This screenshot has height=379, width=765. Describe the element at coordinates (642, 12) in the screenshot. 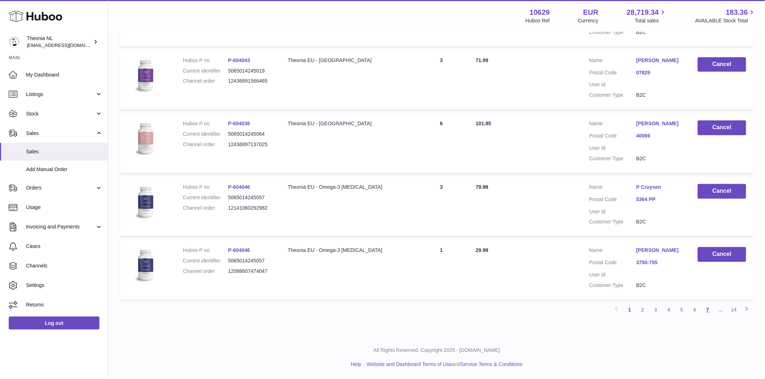

I see `span: 28,719.34` at that location.